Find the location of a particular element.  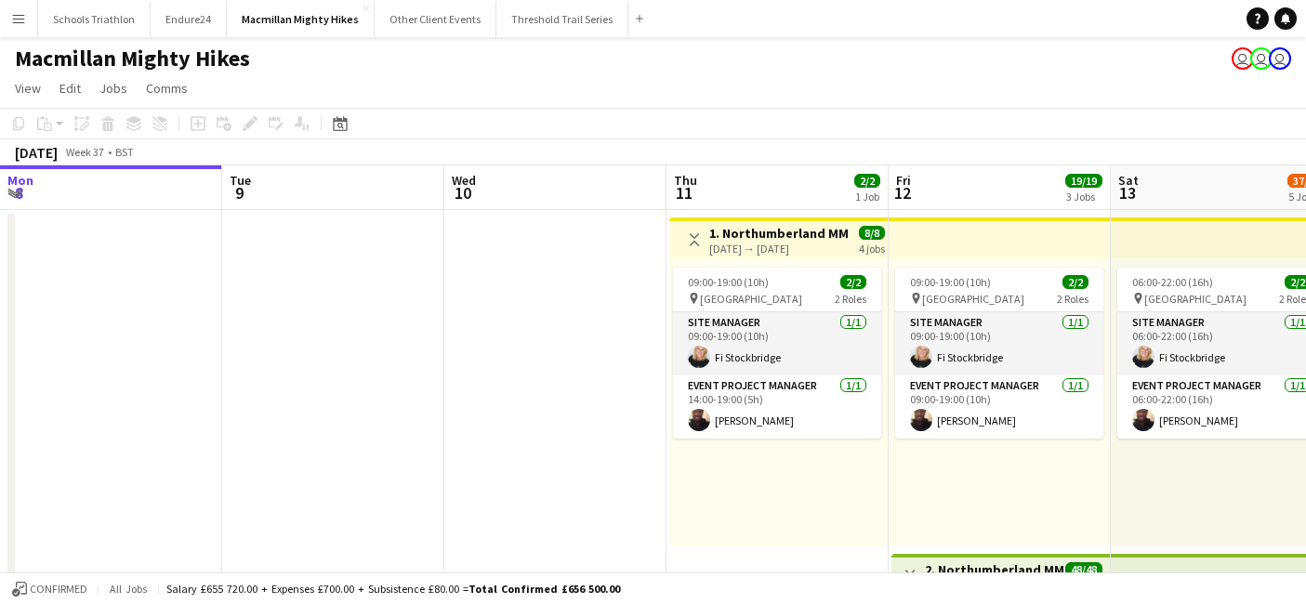

span: 06:00-22:00 (16h) is located at coordinates (1172, 282).